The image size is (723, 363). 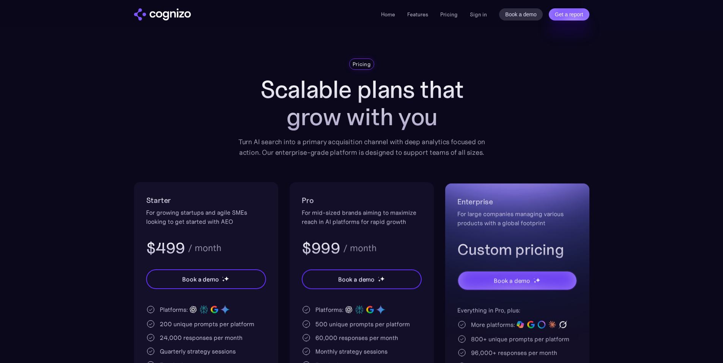 What do you see at coordinates (417, 14) in the screenshot?
I see `a: Features` at bounding box center [417, 14].